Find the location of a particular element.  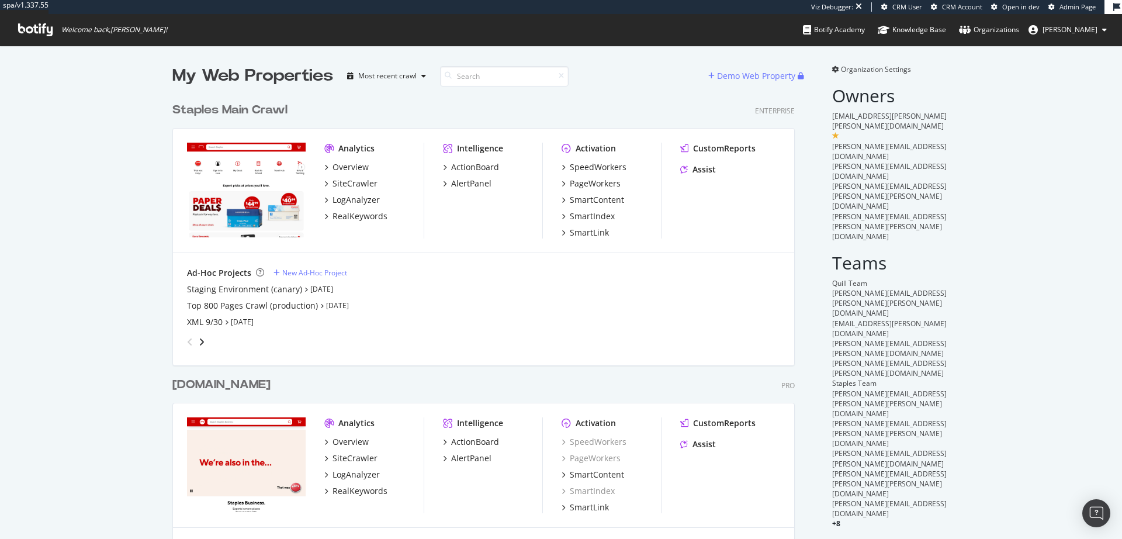

a: SmartIndex is located at coordinates (588, 491).